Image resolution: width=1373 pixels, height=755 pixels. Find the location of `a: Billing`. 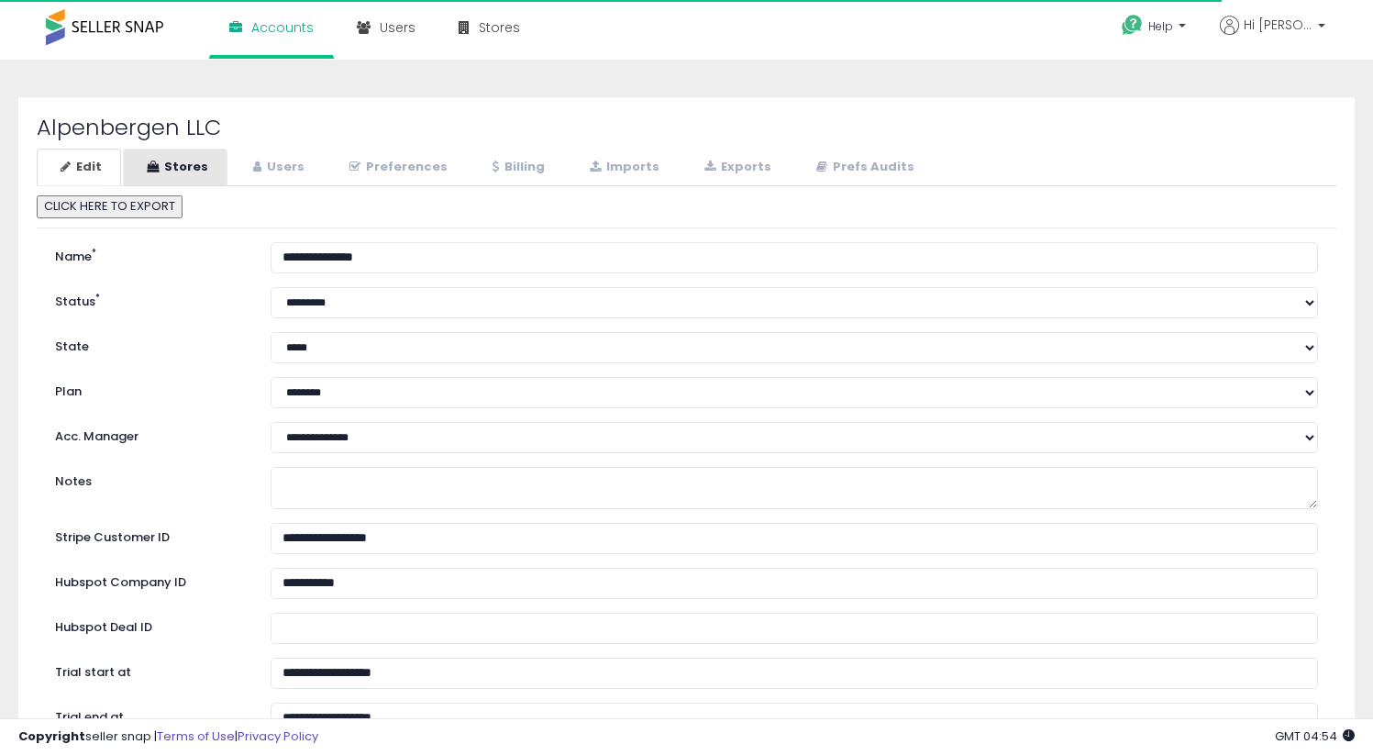

a: Billing is located at coordinates (517, 167).